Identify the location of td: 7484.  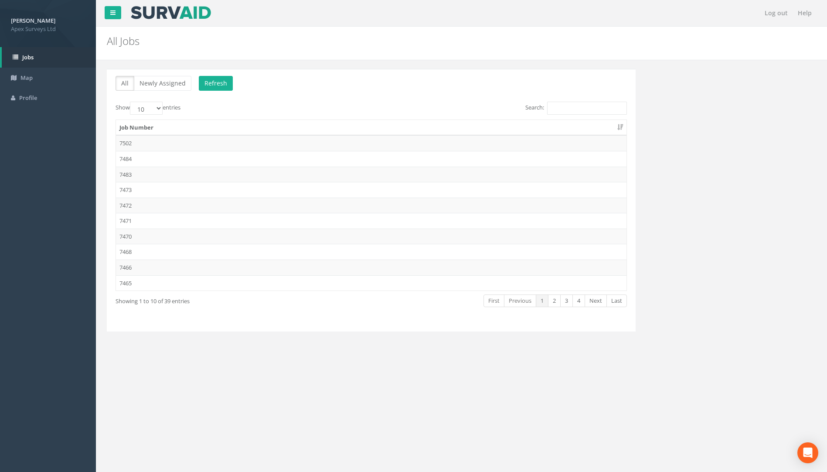
(371, 159).